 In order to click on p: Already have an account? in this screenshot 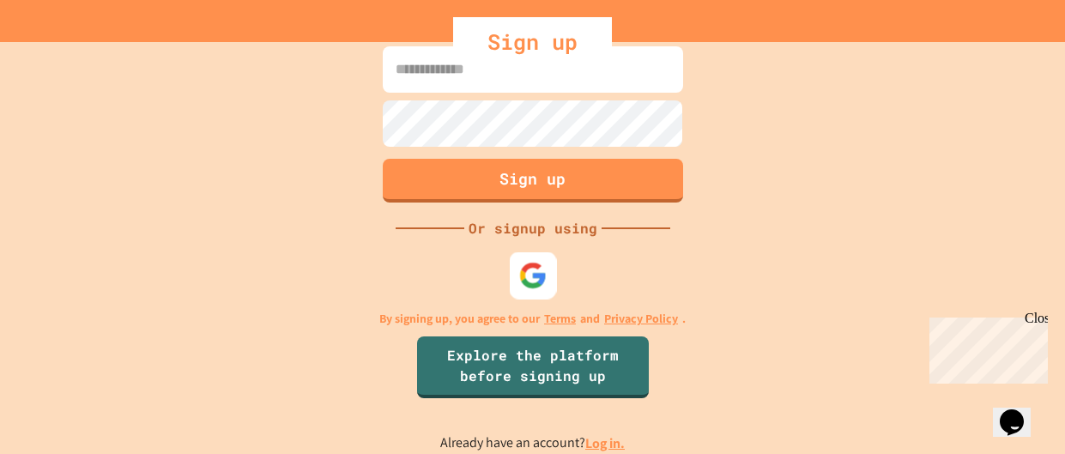, I will do `click(532, 443)`.